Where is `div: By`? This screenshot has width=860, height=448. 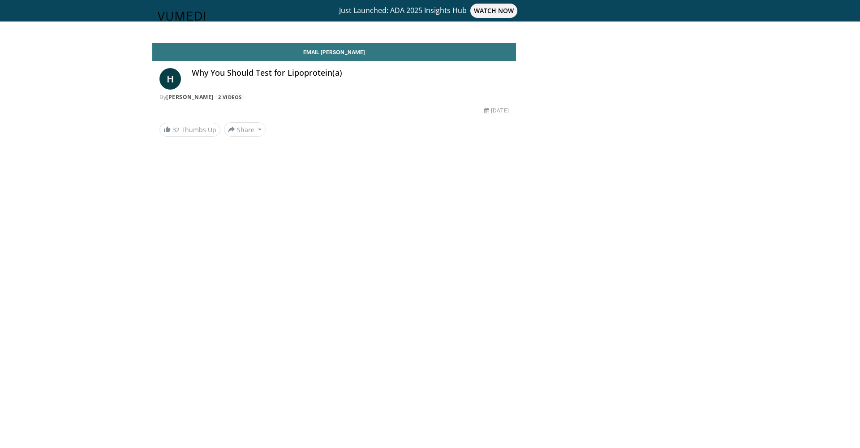
div: By is located at coordinates (334, 97).